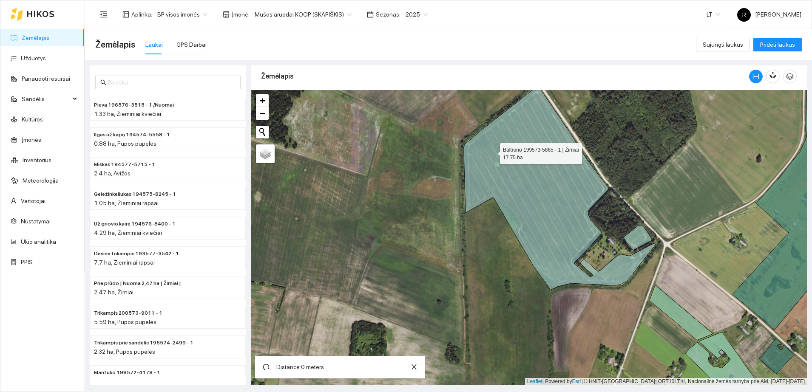  I want to click on div: GPS Darbai, so click(191, 45).